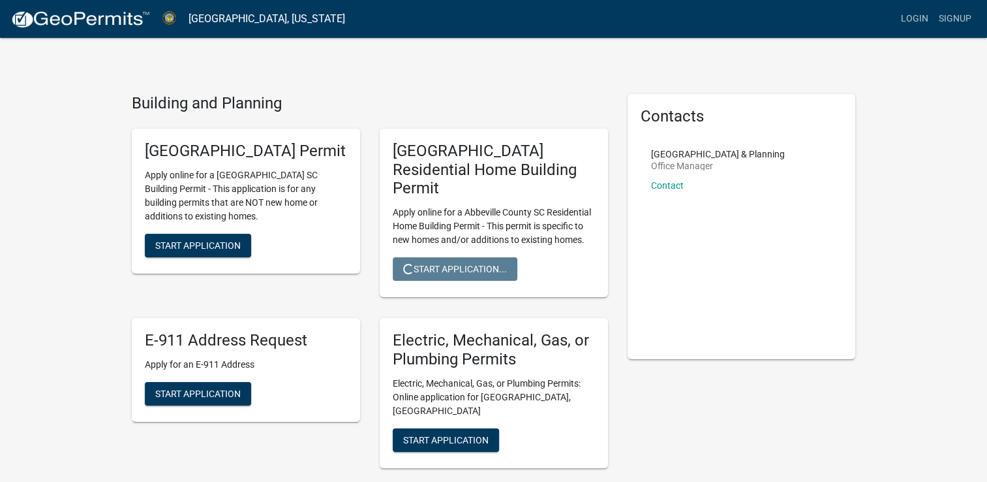  What do you see at coordinates (169, 18) in the screenshot?
I see `img: Abbeville County, South Carolina` at bounding box center [169, 18].